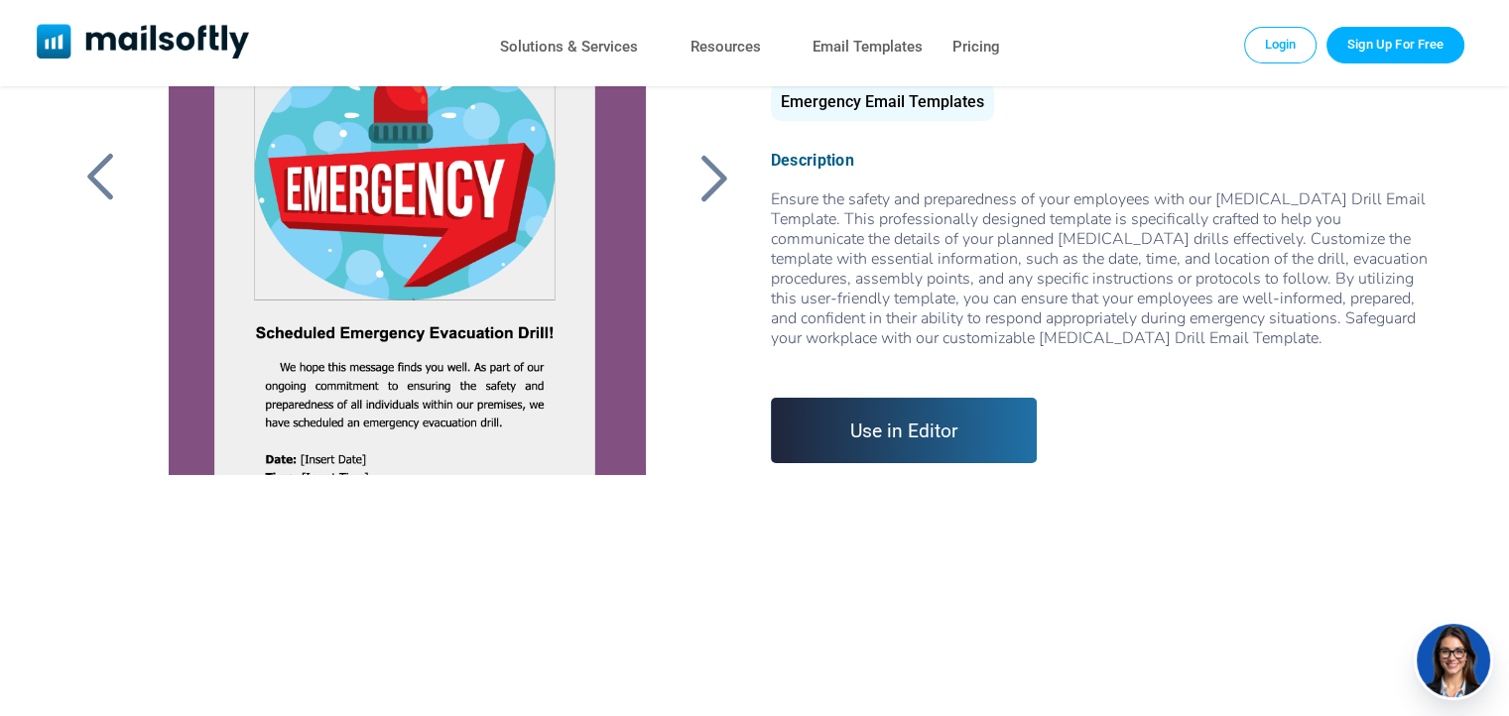  What do you see at coordinates (867, 47) in the screenshot?
I see `a: Email Templates` at bounding box center [867, 47].